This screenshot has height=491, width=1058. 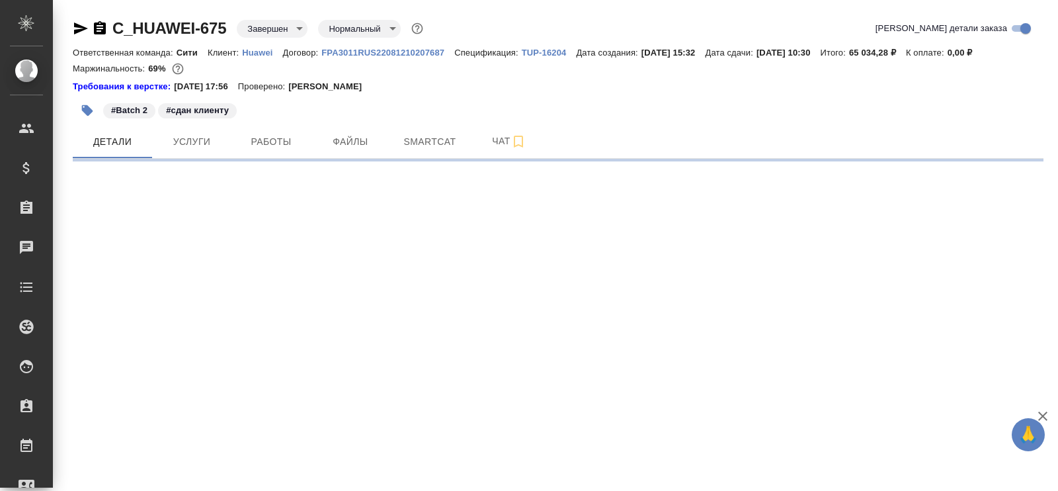 What do you see at coordinates (112, 141) in the screenshot?
I see `span: Детали` at bounding box center [112, 141].